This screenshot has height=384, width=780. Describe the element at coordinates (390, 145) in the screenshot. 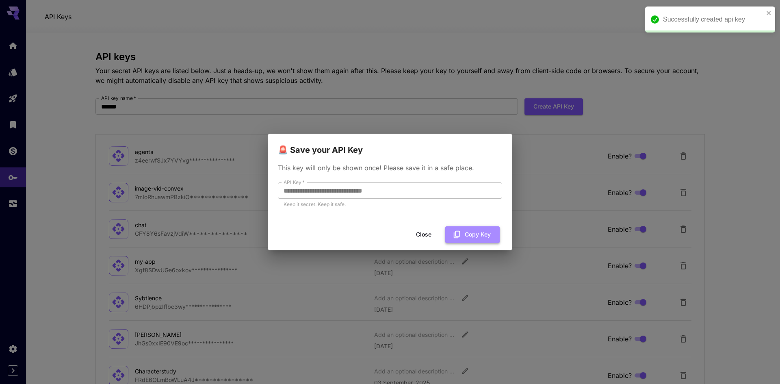

I see `h2: 🚨 Save your API Key` at that location.